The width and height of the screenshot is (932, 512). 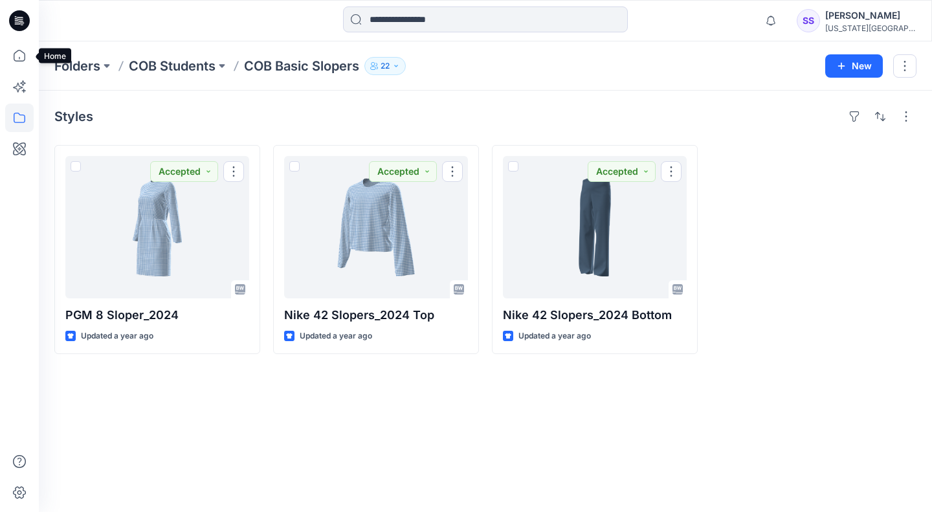 What do you see at coordinates (385, 66) in the screenshot?
I see `button: 22` at bounding box center [385, 66].